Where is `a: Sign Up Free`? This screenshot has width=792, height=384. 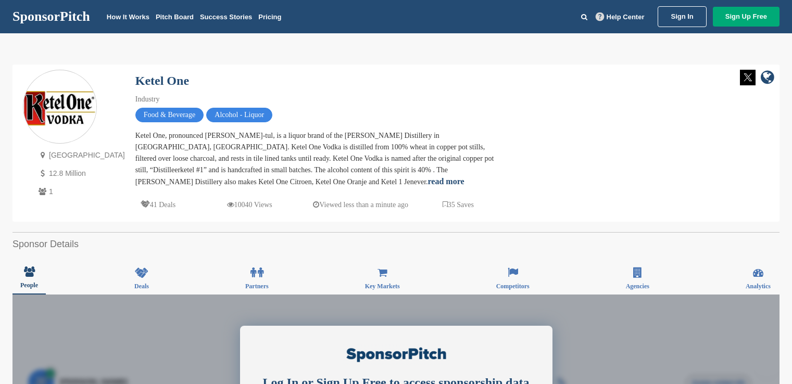 a: Sign Up Free is located at coordinates (746, 17).